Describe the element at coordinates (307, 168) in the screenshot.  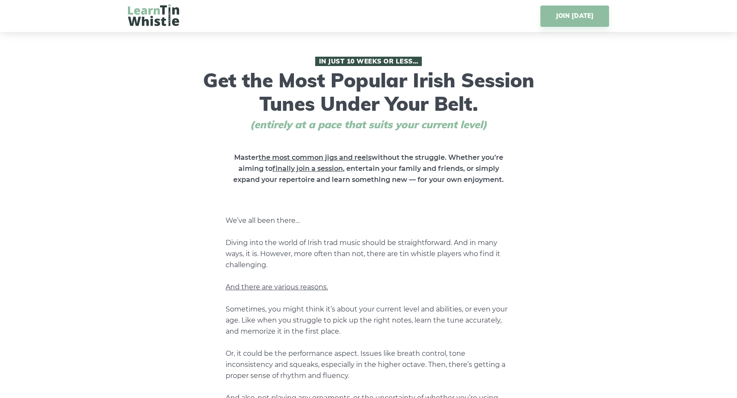
I see `span: finally join a session` at that location.